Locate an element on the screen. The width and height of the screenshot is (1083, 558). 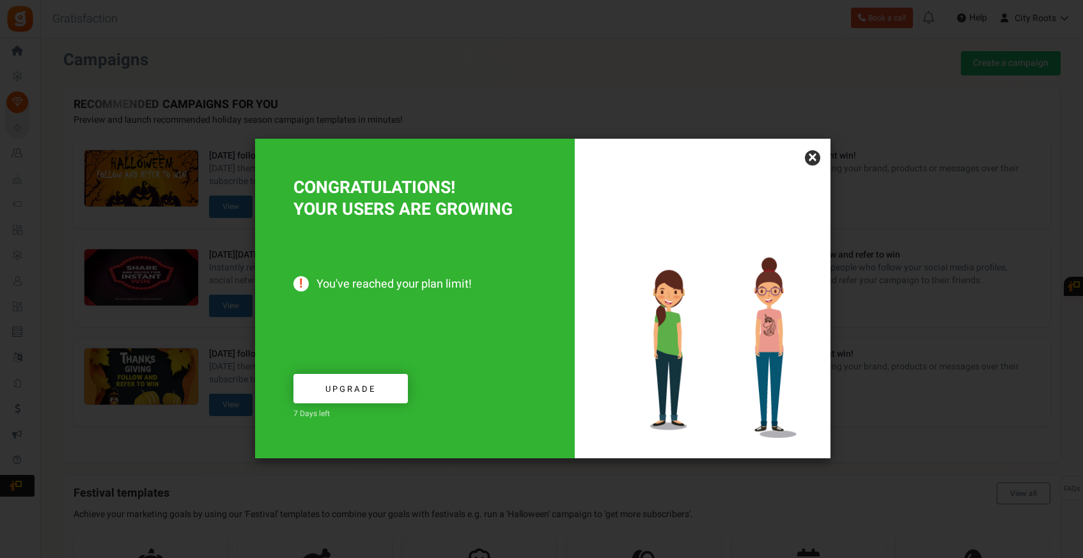
span: CONGRATULATIONS! YOUR USERS ARE GROWING is located at coordinates (403, 199).